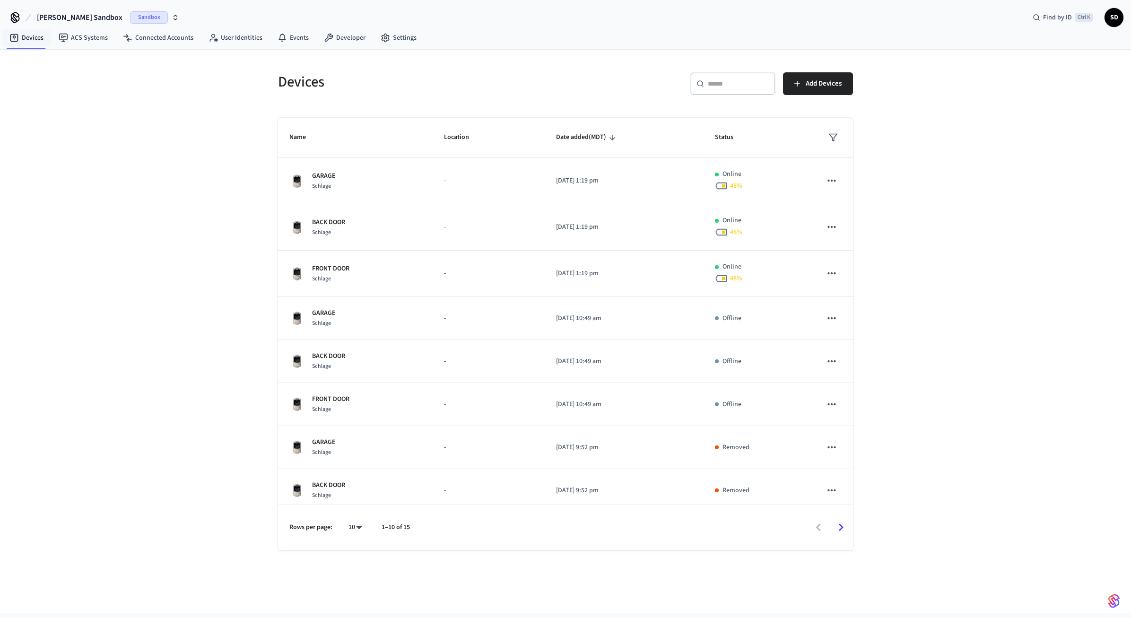 The width and height of the screenshot is (1131, 618). Describe the element at coordinates (311, 527) in the screenshot. I see `p: Rows per page:` at that location.